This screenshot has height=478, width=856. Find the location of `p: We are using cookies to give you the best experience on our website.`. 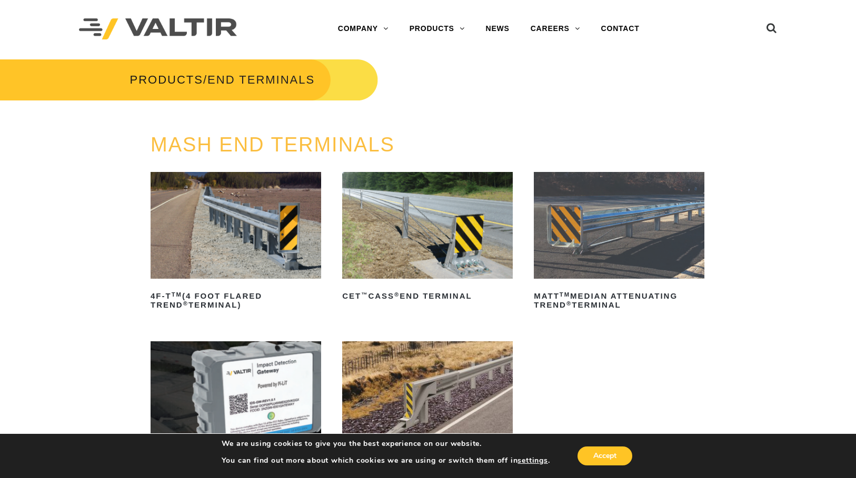

p: We are using cookies to give you the best experience on our website. is located at coordinates (386, 444).